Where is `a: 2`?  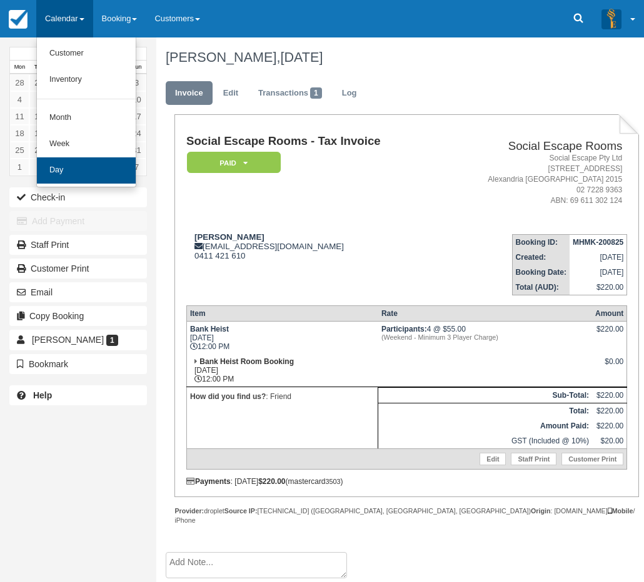
a: 2 is located at coordinates (39, 167).